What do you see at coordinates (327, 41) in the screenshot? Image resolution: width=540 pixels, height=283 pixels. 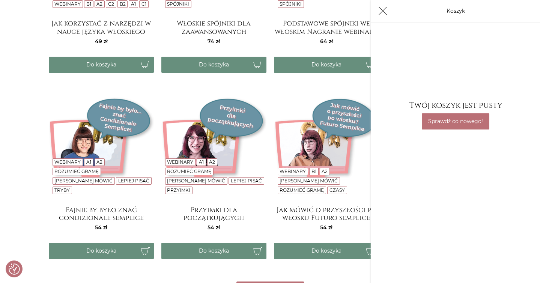 I see `span: 64` at bounding box center [327, 41].